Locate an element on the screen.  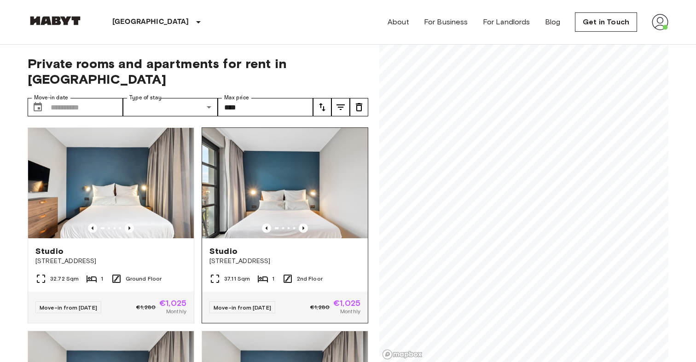
span: 32.72 Sqm is located at coordinates (64, 279).